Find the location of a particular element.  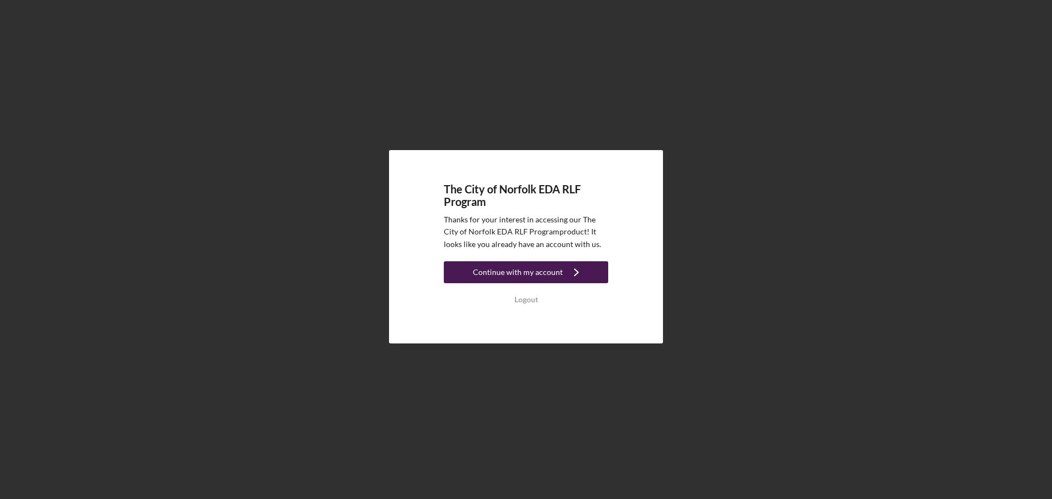

div: Continue with my account is located at coordinates (518, 272).